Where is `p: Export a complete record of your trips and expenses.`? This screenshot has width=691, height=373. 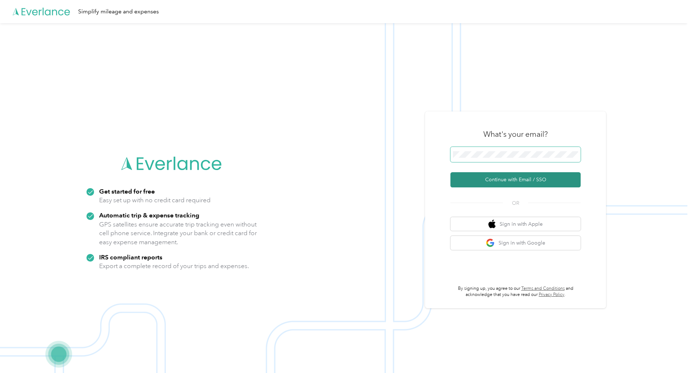
p: Export a complete record of your trips and expenses. is located at coordinates (174, 266).